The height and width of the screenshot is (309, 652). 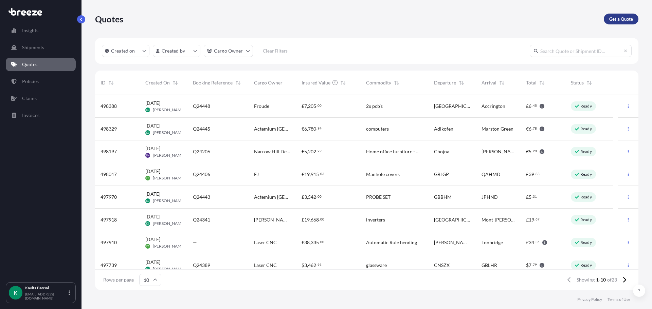 What do you see at coordinates (201, 106) in the screenshot?
I see `span: Q24448` at bounding box center [201, 106].